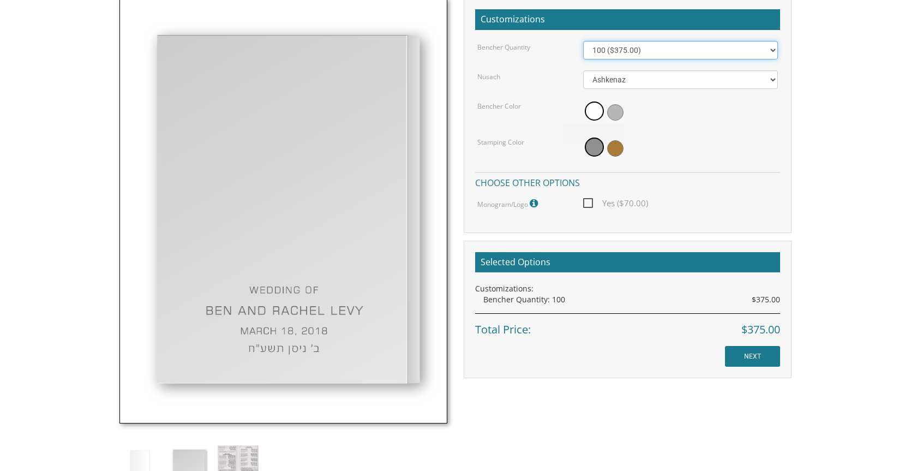 Image resolution: width=911 pixels, height=471 pixels. What do you see at coordinates (616, 203) in the screenshot?
I see `span: Yes ($70.00)` at bounding box center [616, 203].